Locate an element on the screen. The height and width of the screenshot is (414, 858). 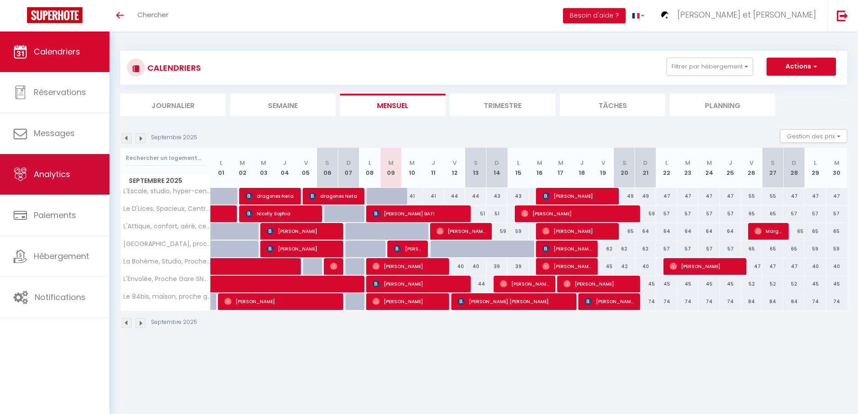
div: 42 is located at coordinates (624, 266).